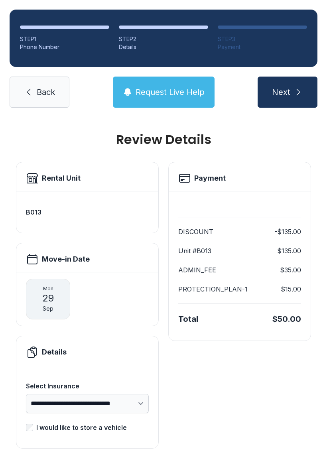  What do you see at coordinates (263, 39) in the screenshot?
I see `div: STEP 3` at bounding box center [263, 39].